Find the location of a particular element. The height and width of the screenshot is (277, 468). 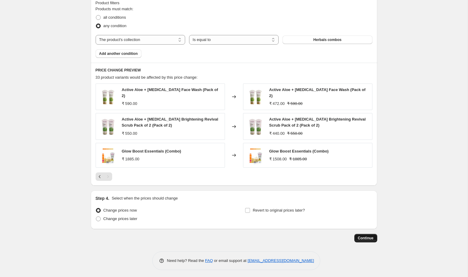

button: Add another condition is located at coordinates (119, 54).